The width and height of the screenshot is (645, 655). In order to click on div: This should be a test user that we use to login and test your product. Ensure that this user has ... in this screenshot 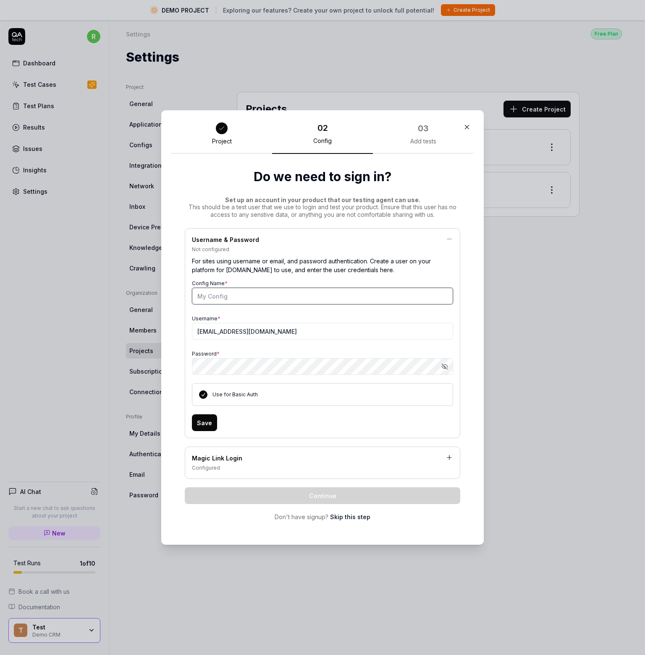, I will do `click(322, 207)`.